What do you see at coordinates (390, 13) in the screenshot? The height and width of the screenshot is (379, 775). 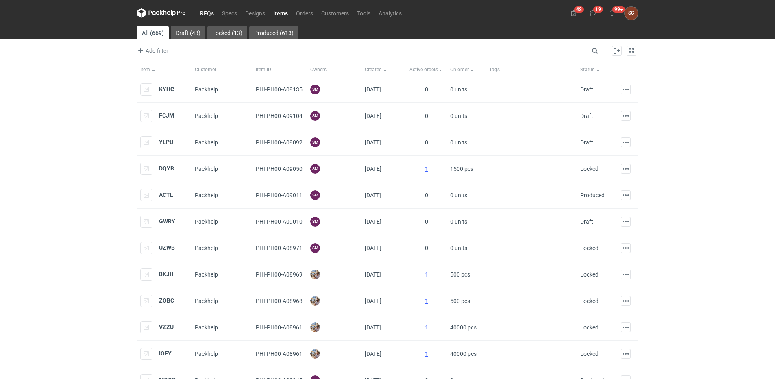 I see `a: Analytics` at bounding box center [390, 13].